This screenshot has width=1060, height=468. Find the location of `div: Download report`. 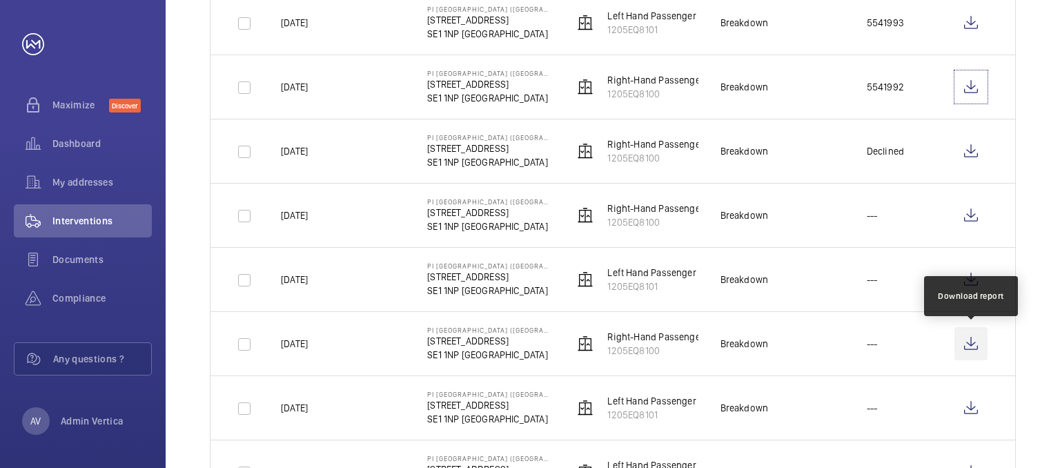

div: Download report is located at coordinates (971, 296).